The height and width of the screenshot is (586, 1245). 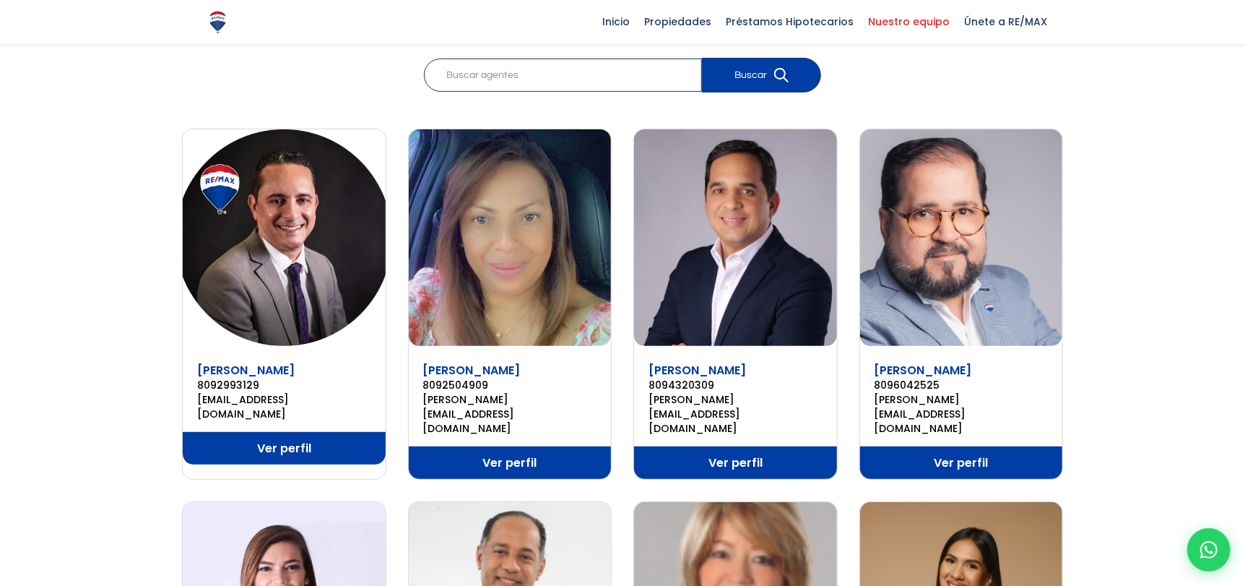 I want to click on a: 8092993129, so click(x=284, y=385).